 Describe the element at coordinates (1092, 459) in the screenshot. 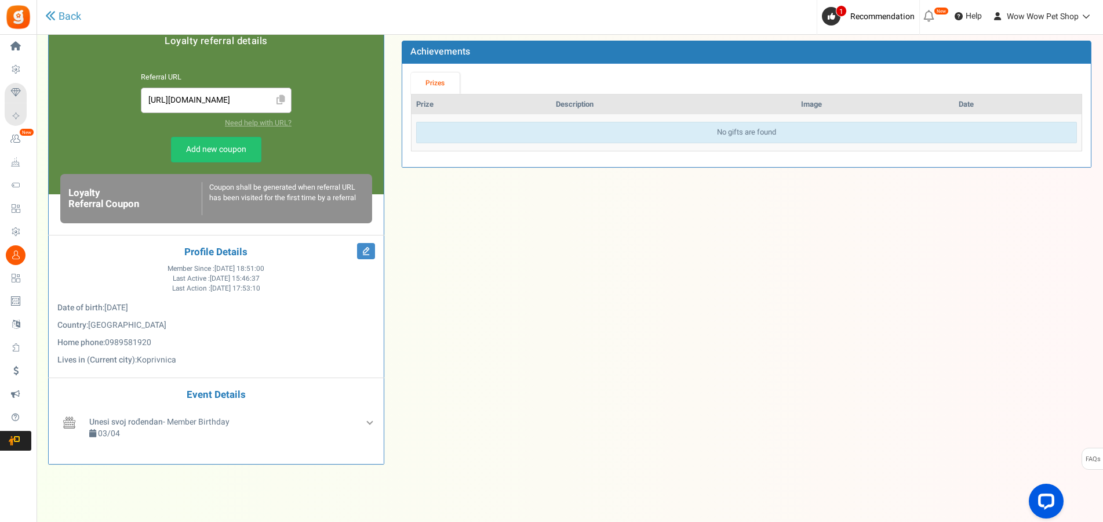

I see `span: FAQs` at that location.